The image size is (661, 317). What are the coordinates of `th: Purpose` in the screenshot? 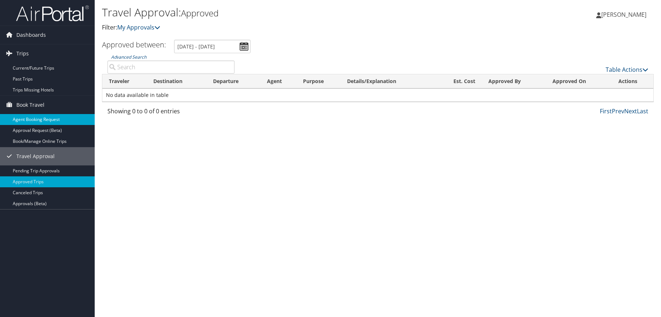 It's located at (318, 81).